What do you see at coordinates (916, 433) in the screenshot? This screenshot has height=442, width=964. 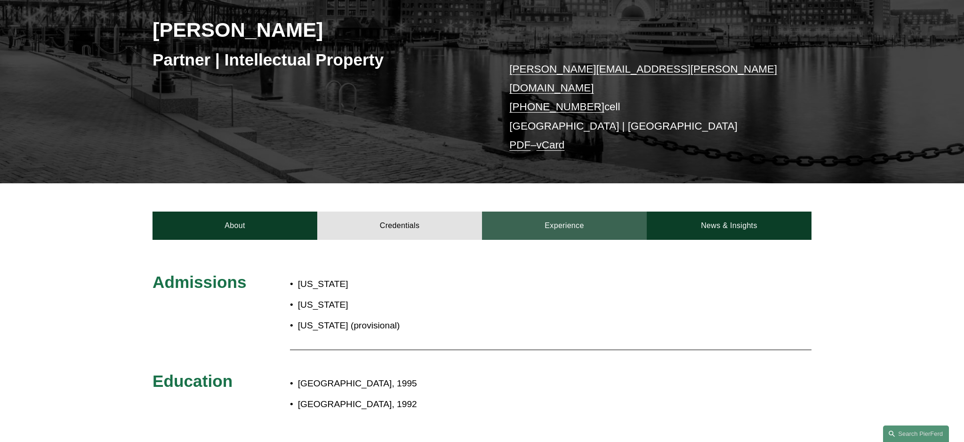 I see `a: Search this site` at bounding box center [916, 433].